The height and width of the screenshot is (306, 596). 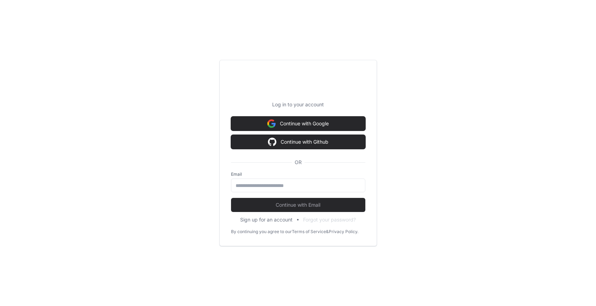 What do you see at coordinates (298, 104) in the screenshot?
I see `p: Log in to your account` at bounding box center [298, 104].